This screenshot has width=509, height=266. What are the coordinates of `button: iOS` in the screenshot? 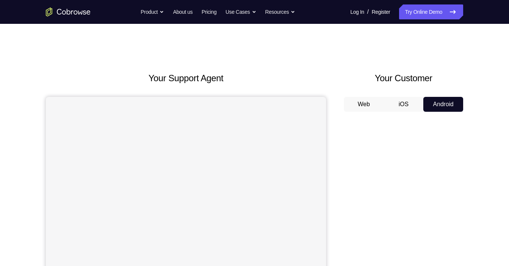 It's located at (404, 104).